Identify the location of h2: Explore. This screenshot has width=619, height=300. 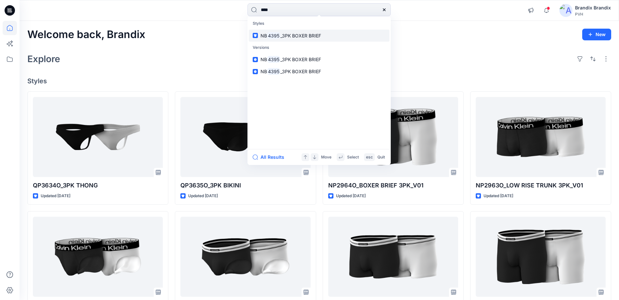
(44, 59).